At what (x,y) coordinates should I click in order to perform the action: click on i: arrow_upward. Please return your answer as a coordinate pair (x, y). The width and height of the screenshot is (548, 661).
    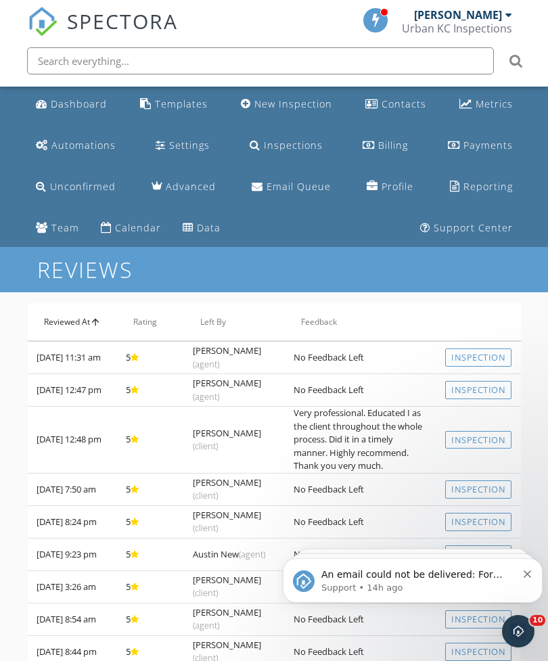
    Looking at the image, I should click on (95, 322).